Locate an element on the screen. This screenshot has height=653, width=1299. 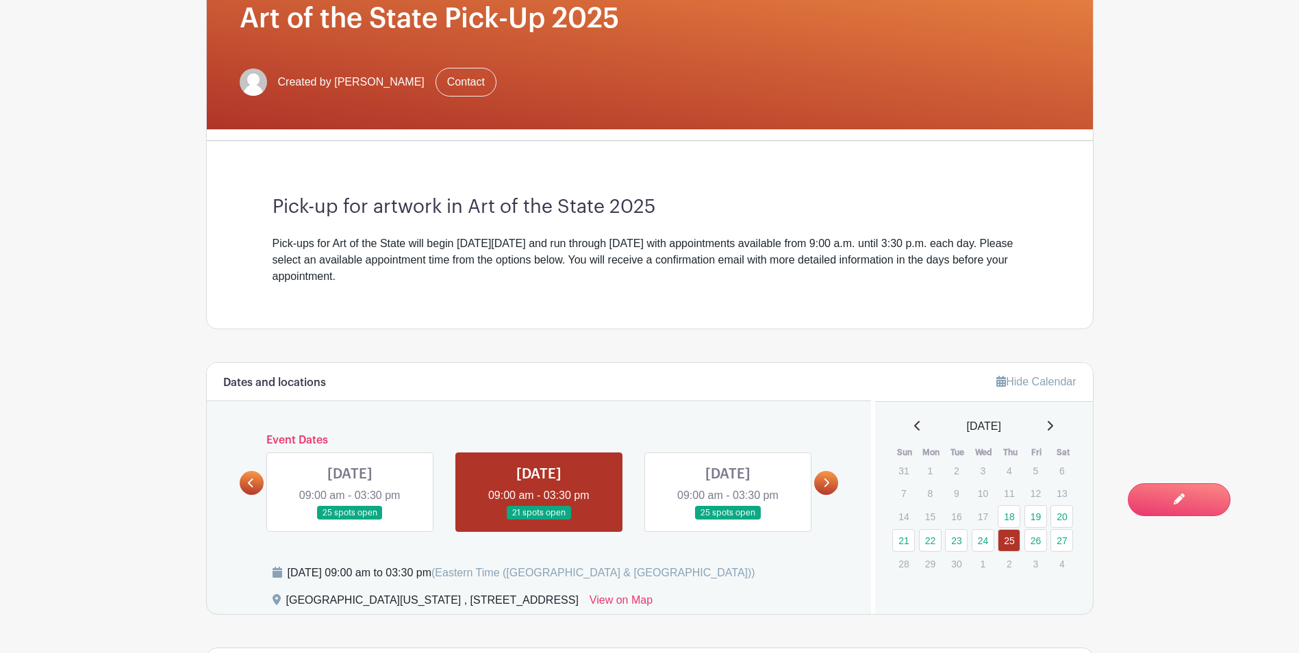
th: Sun is located at coordinates (905, 453).